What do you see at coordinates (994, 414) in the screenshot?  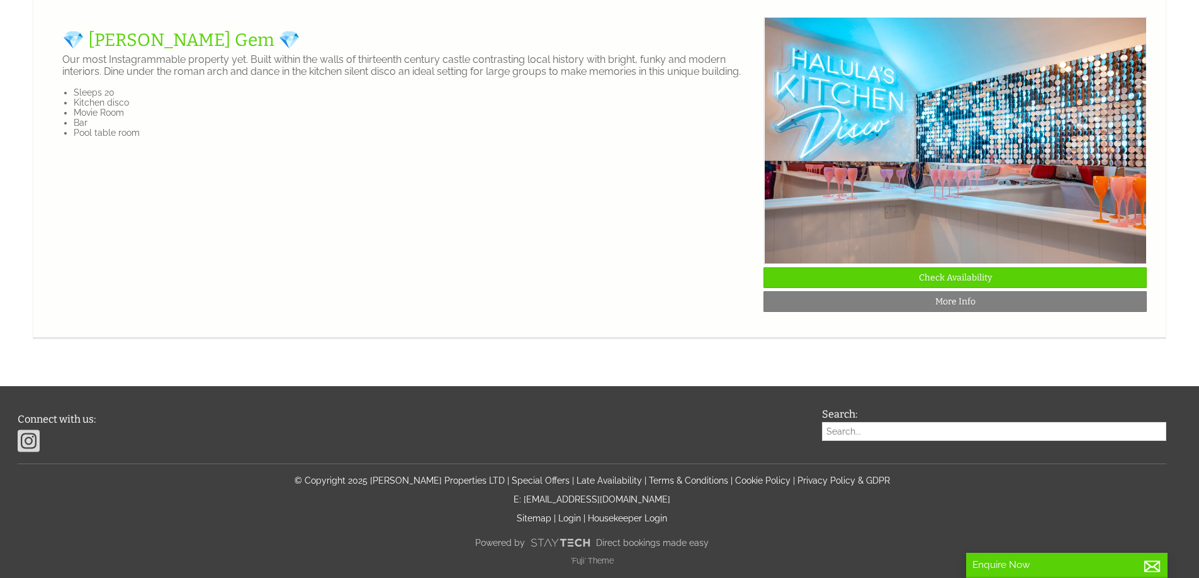 I see `h3: Search:` at bounding box center [994, 414].